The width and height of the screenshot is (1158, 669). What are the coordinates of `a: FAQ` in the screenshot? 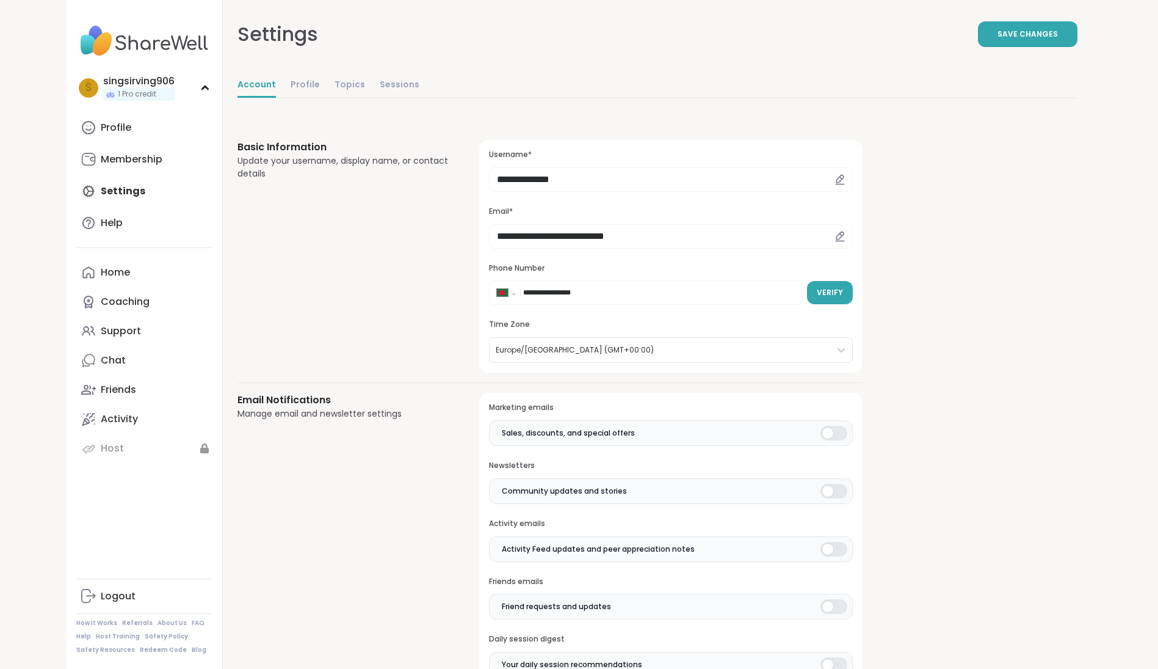 It's located at (198, 623).